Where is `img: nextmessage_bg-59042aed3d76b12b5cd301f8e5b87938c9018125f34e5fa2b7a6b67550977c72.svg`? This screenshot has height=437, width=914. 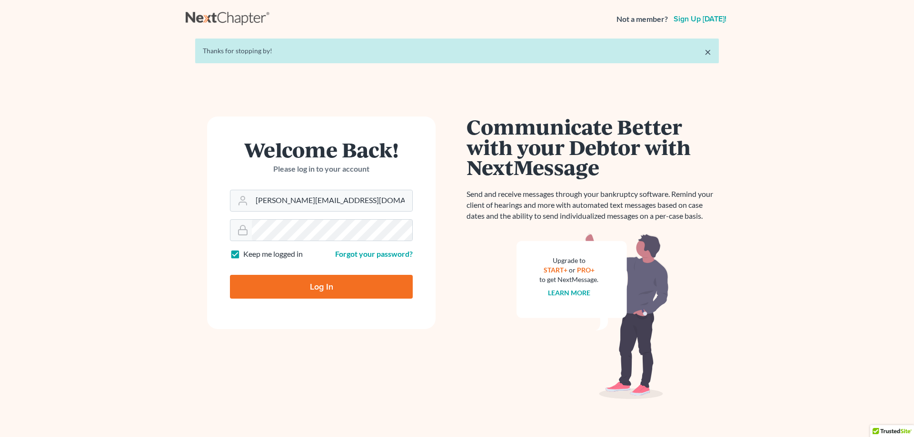
img: nextmessage_bg-59042aed3d76b12b5cd301f8e5b87938c9018125f34e5fa2b7a6b67550977c72.svg is located at coordinates (593, 317).